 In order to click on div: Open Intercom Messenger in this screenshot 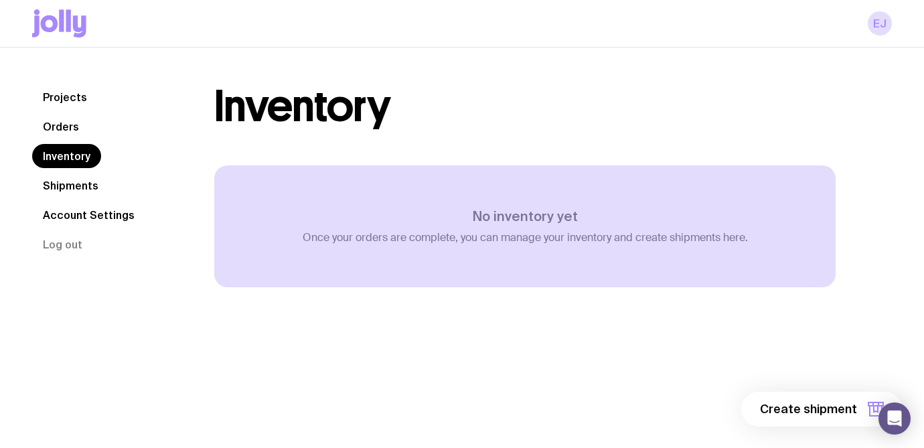, I will do `click(894, 418)`.